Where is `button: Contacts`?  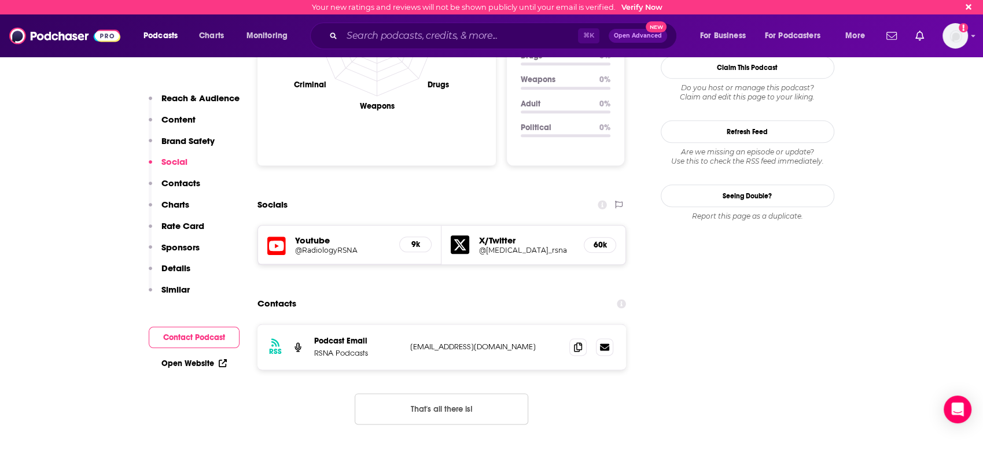 button: Contacts is located at coordinates (174, 188).